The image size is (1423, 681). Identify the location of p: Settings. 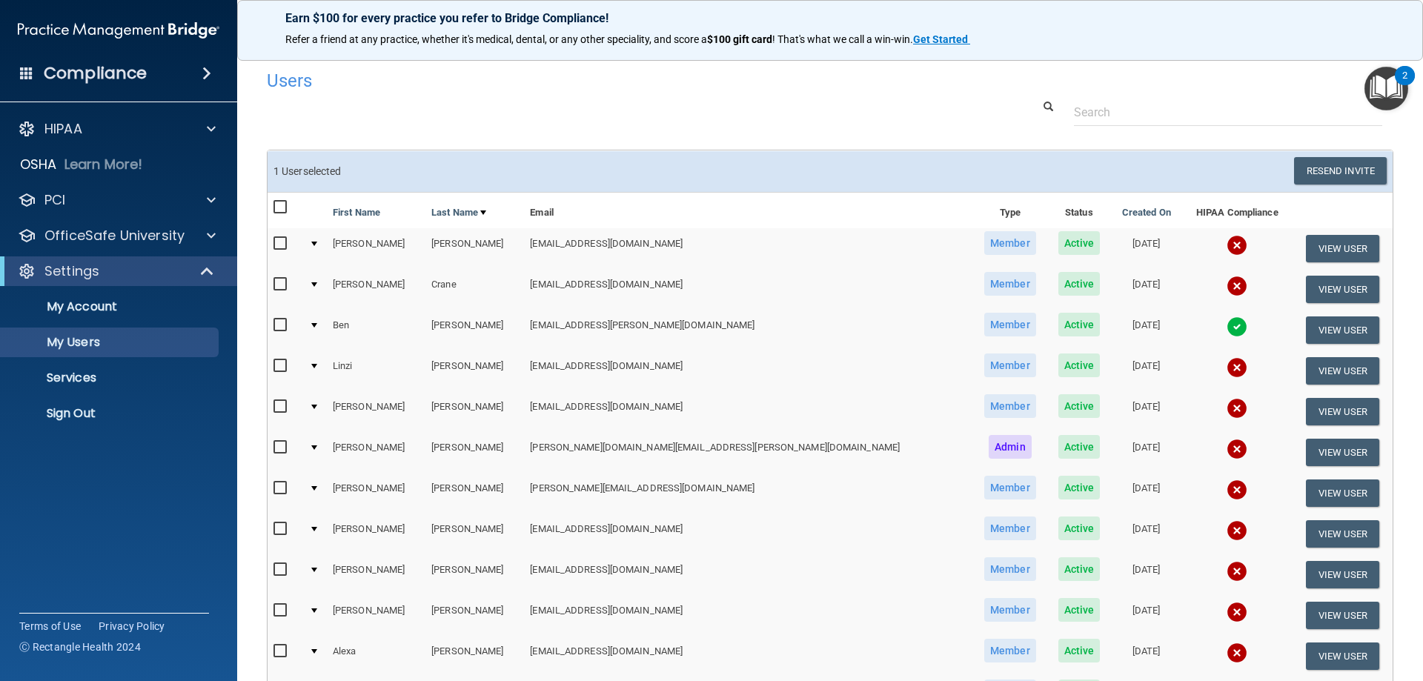
(72, 271).